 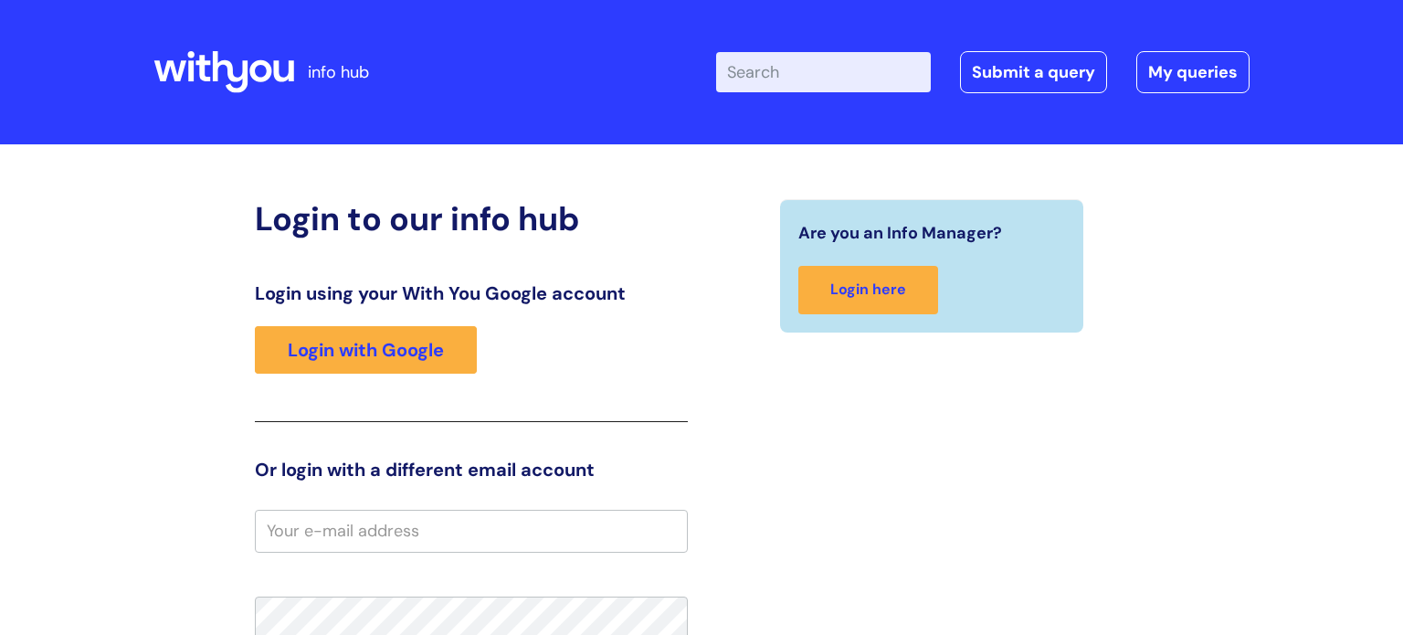 What do you see at coordinates (471, 218) in the screenshot?
I see `h2: Login to our info hub` at bounding box center [471, 218].